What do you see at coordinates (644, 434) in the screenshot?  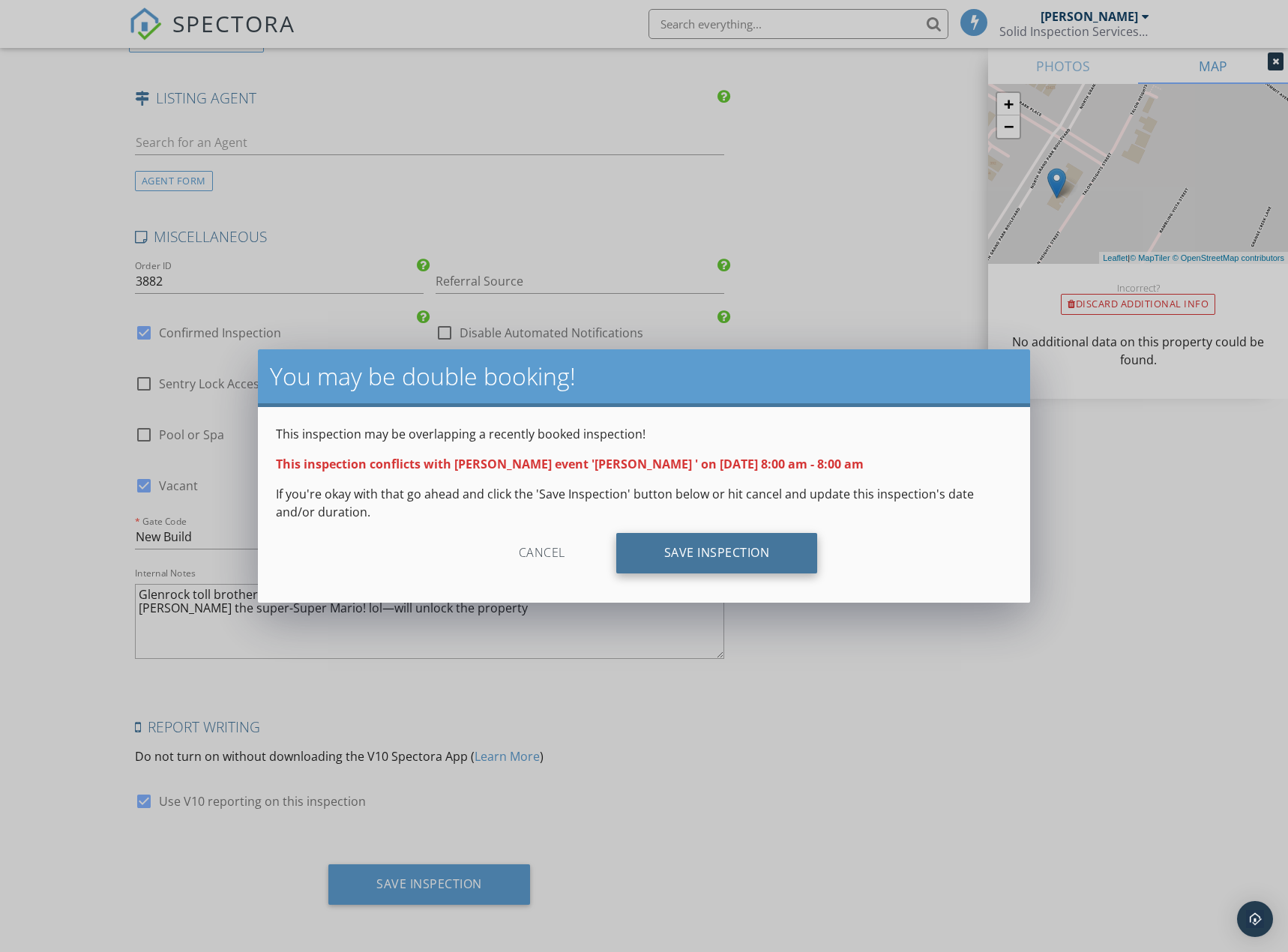 I see `p: This inspection may be overlapping a recently booked inspection!` at bounding box center [644, 434].